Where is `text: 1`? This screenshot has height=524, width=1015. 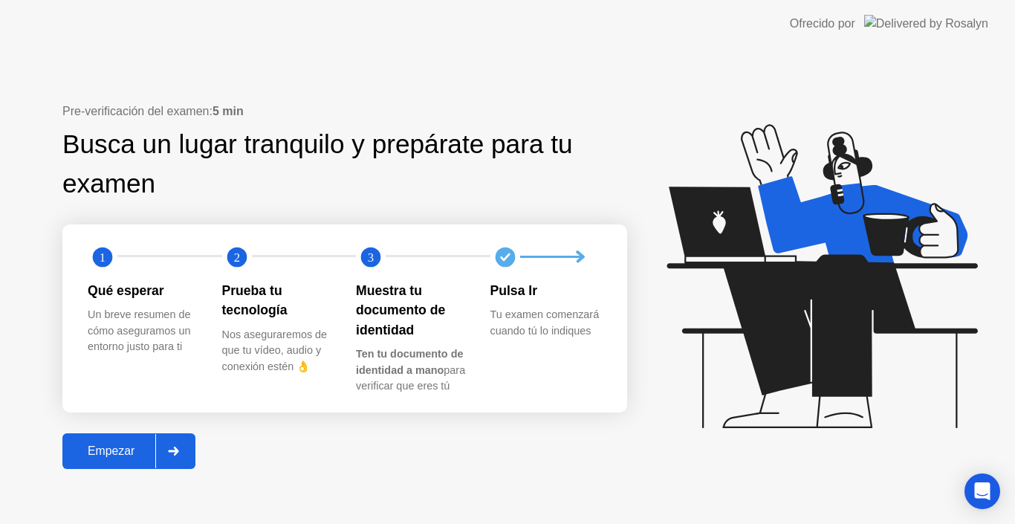 text: 1 is located at coordinates (103, 256).